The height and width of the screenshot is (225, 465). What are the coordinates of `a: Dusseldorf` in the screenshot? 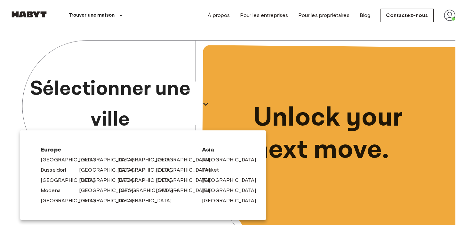 It's located at (57, 170).